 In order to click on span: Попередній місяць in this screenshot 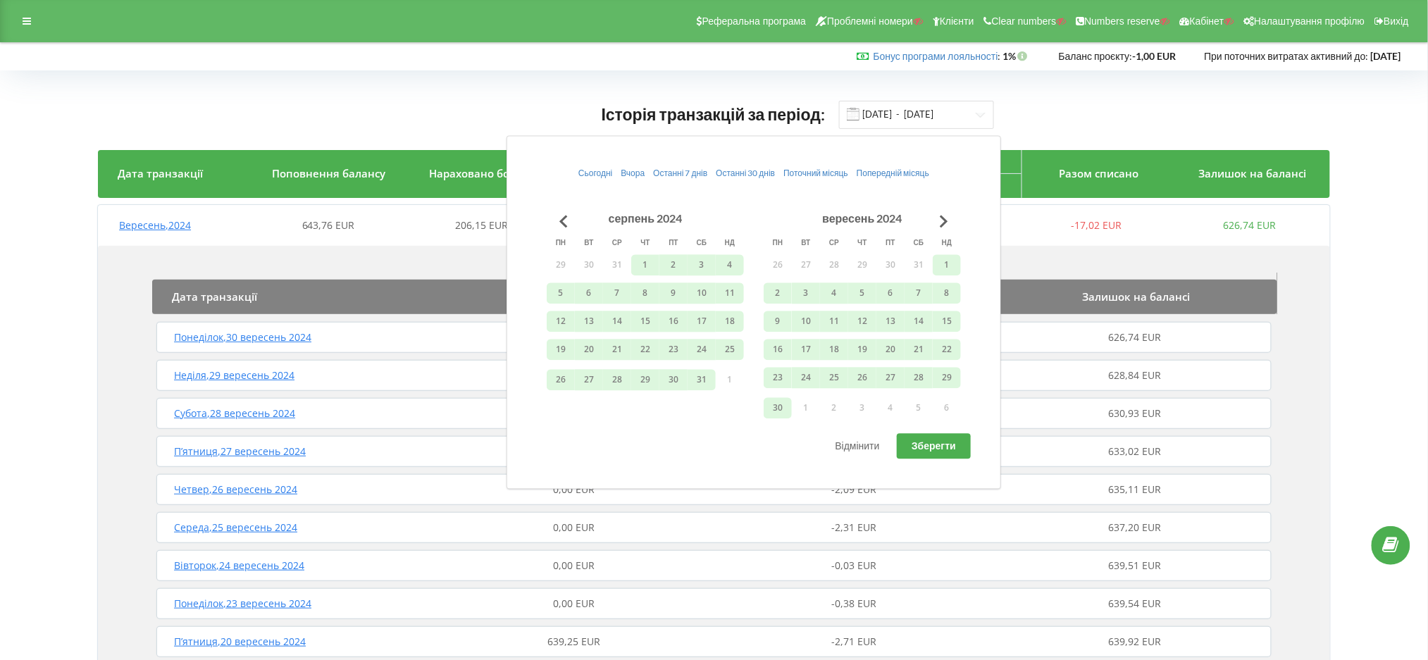, I will do `click(892, 173)`.